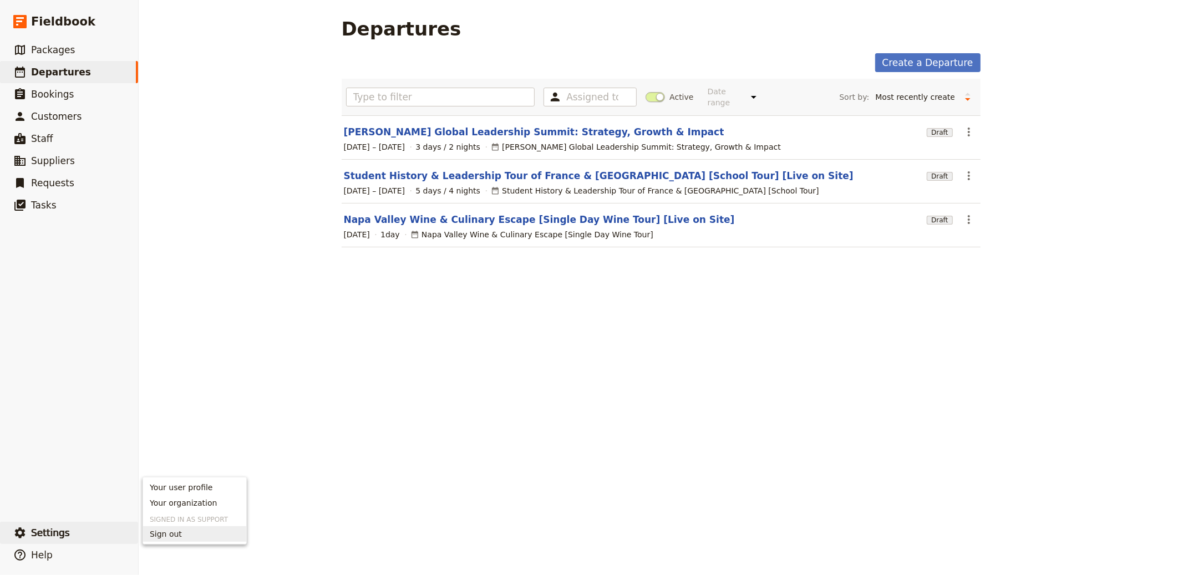  I want to click on a: Your organization, so click(195, 503).